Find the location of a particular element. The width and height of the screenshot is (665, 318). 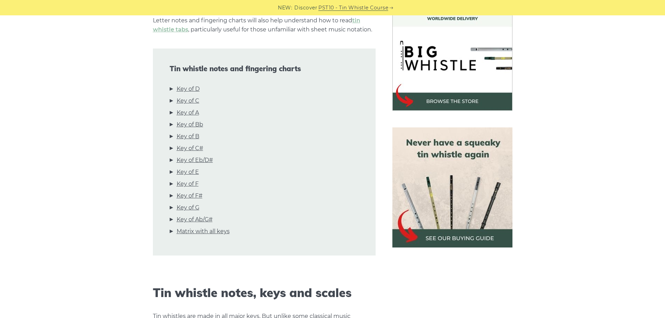

a: Key of D is located at coordinates (188, 89).